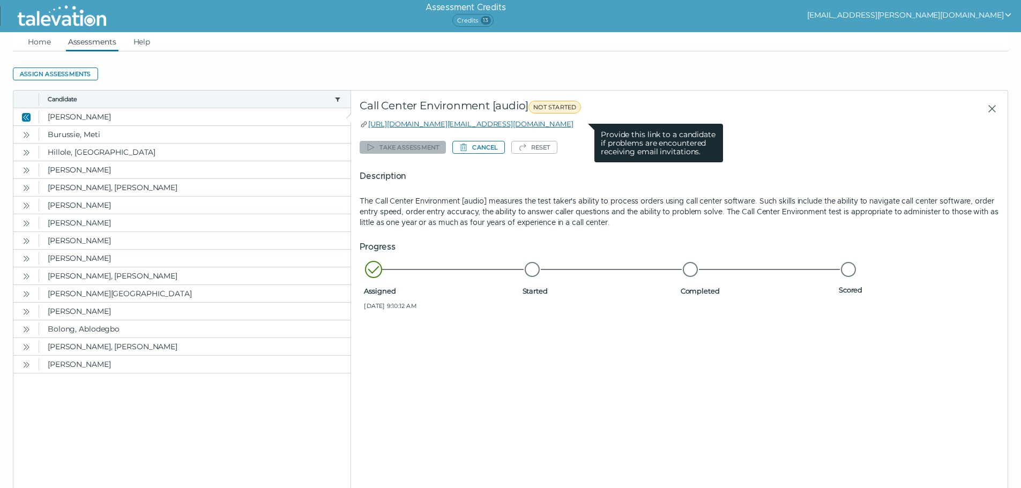 The height and width of the screenshot is (488, 1021). I want to click on button: Assign assessments, so click(55, 74).